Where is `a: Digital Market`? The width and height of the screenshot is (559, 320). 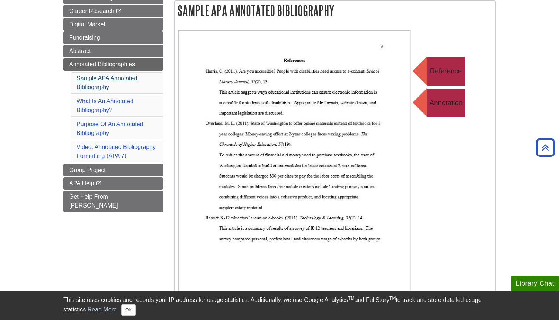
a: Digital Market is located at coordinates (113, 24).